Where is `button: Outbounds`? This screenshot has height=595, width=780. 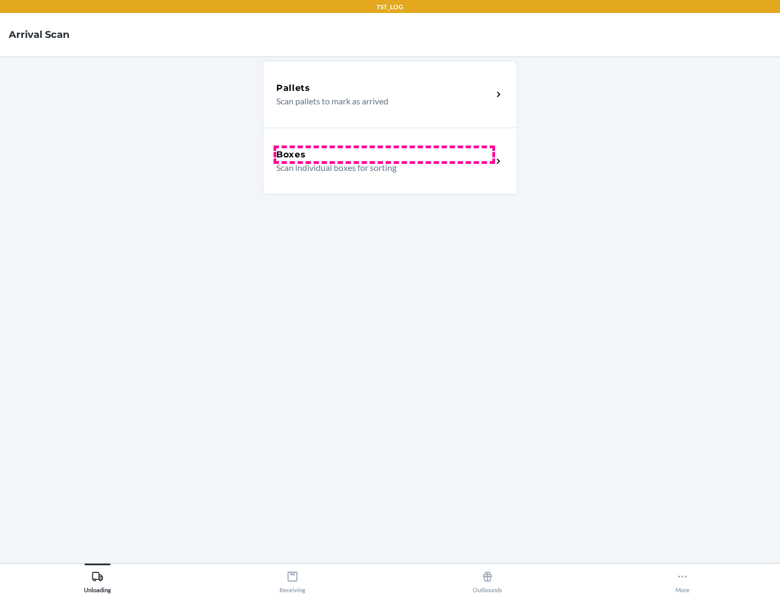 button: Outbounds is located at coordinates (487, 579).